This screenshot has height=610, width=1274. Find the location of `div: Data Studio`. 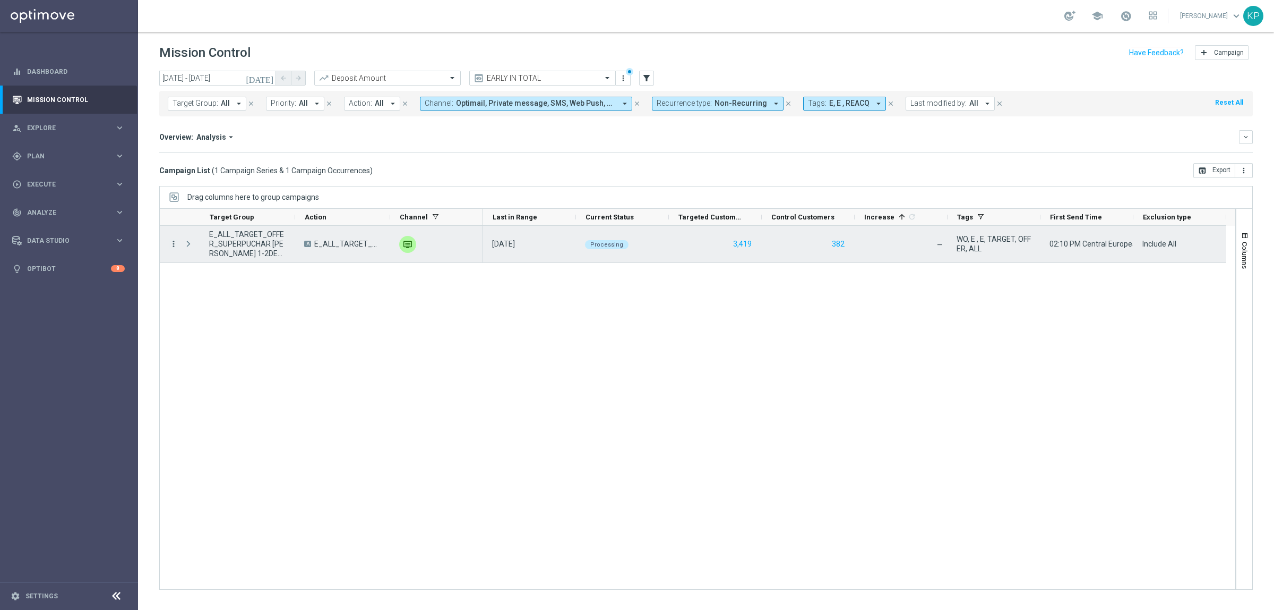

div: Data Studio is located at coordinates (63, 241).